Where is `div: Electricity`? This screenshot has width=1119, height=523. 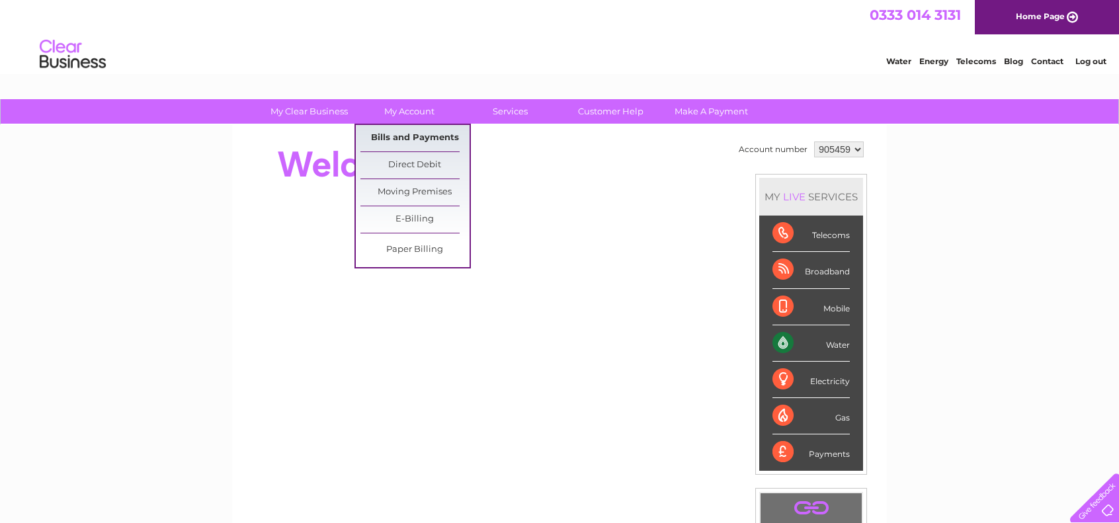 div: Electricity is located at coordinates (811, 380).